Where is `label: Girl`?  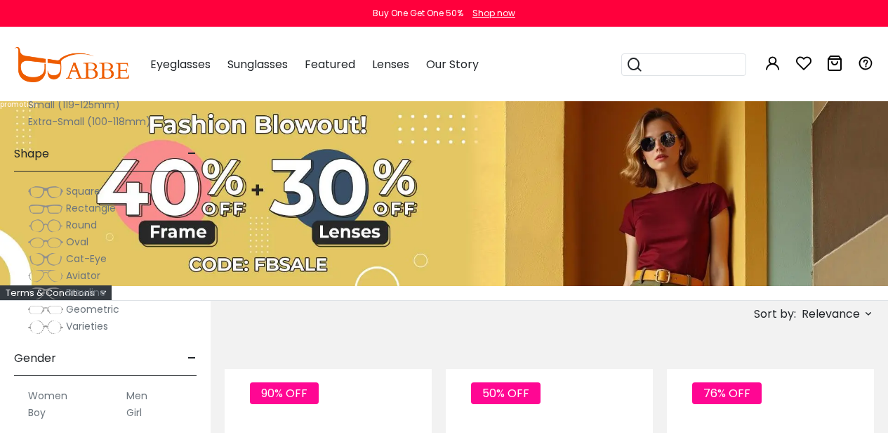
label: Girl is located at coordinates (134, 412).